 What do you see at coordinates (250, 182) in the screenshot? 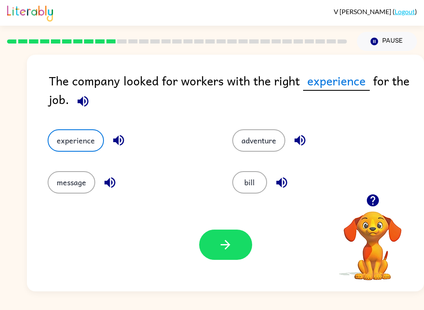
I see `button: bill` at bounding box center [250, 182].